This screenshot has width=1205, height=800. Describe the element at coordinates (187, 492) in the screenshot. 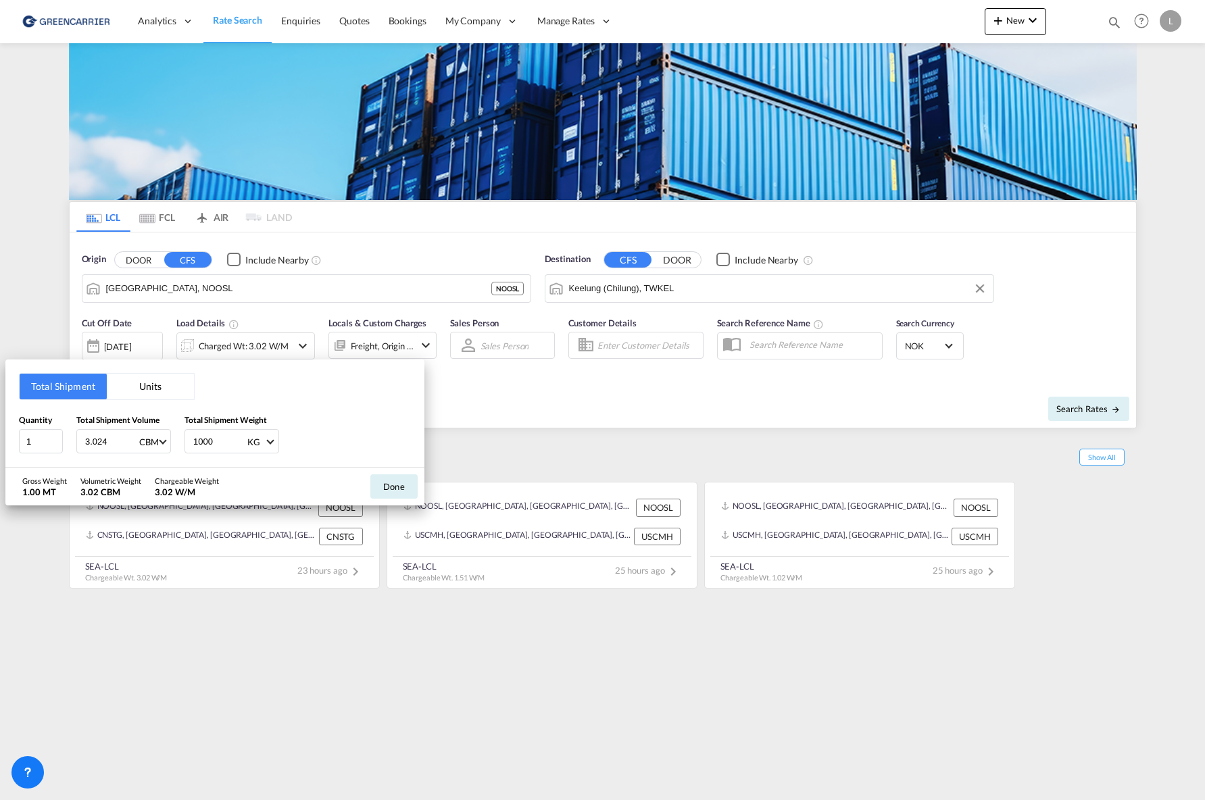

I see `div: 3.02 W/M` at that location.